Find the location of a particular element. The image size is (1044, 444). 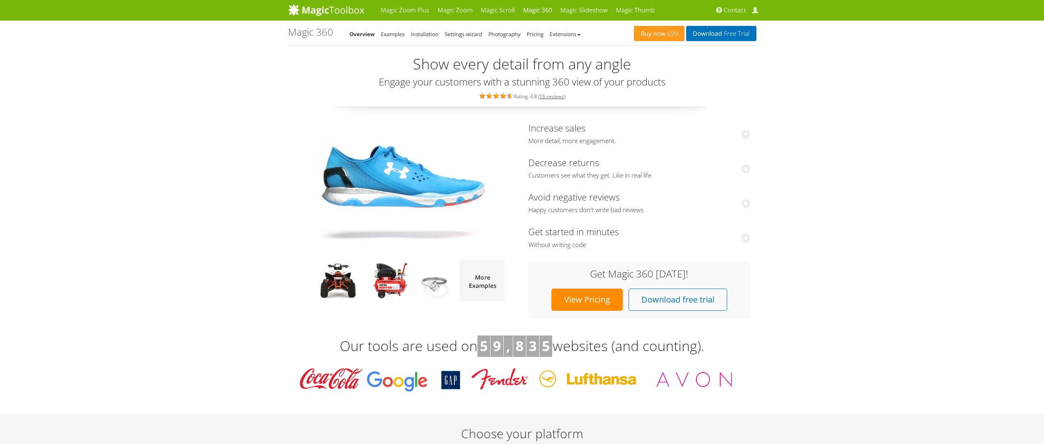

a: Examples is located at coordinates (393, 34).